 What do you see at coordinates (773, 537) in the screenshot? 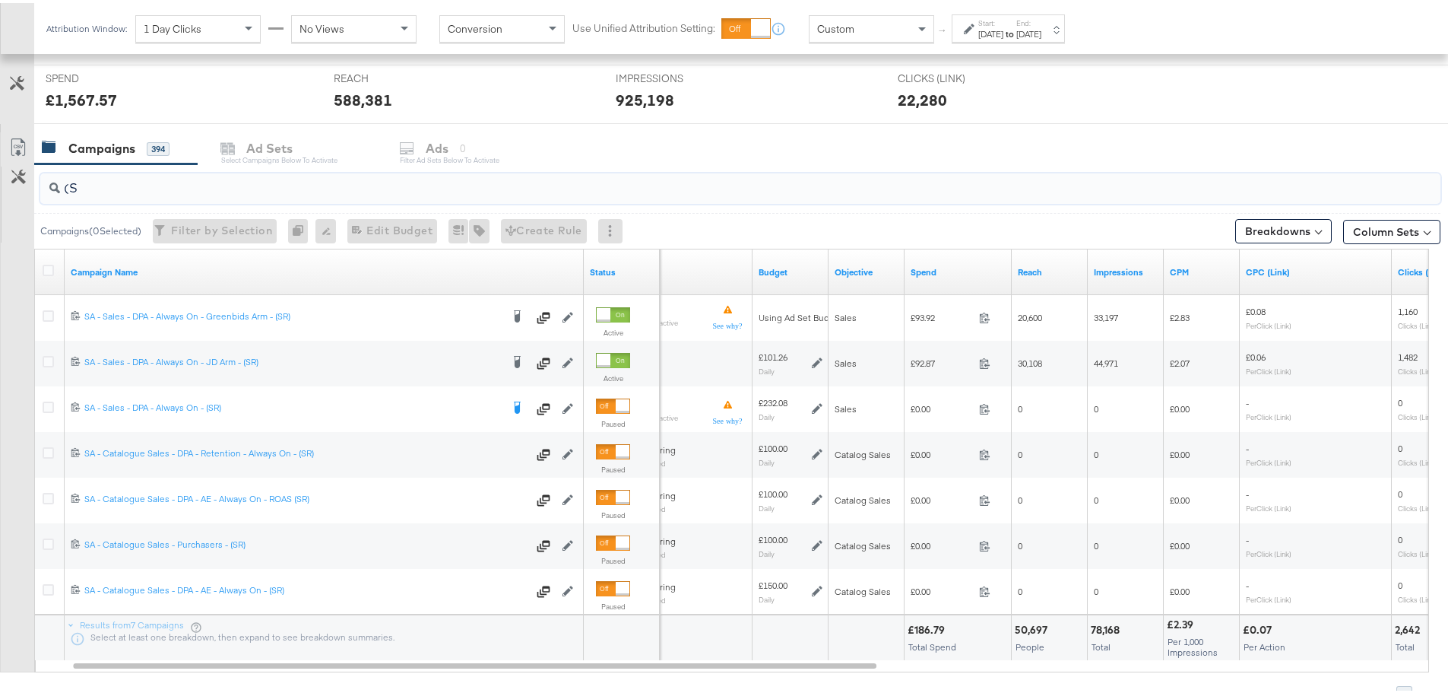
I see `div: £100.00` at bounding box center [773, 537].